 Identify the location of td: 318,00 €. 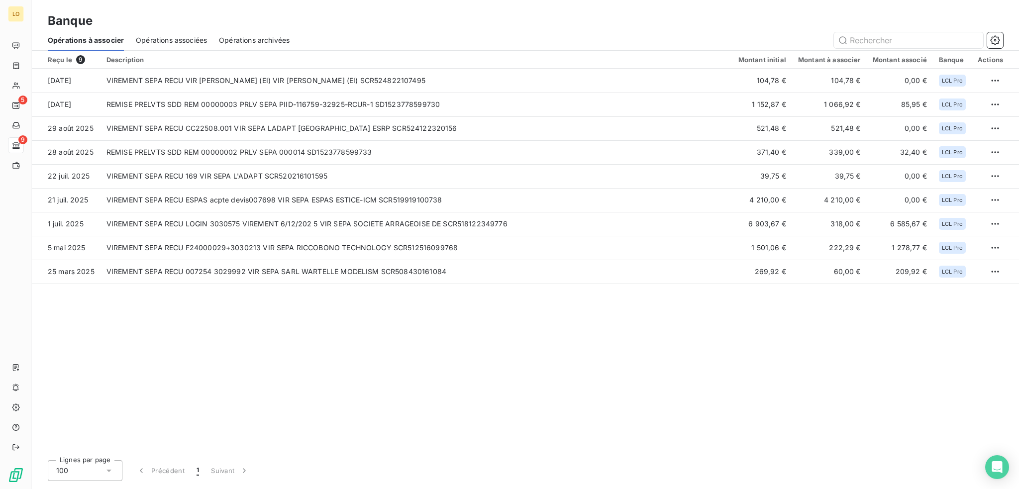
(829, 224).